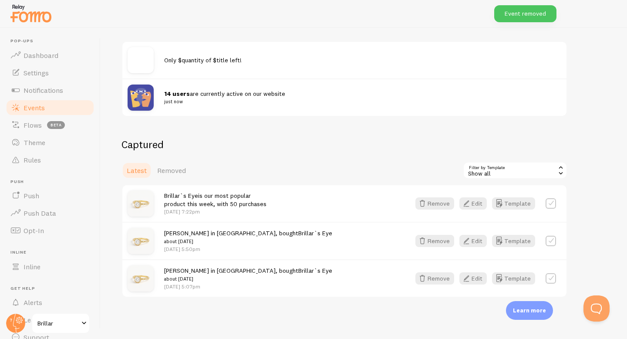 The width and height of the screenshot is (627, 339). I want to click on span: Events, so click(34, 108).